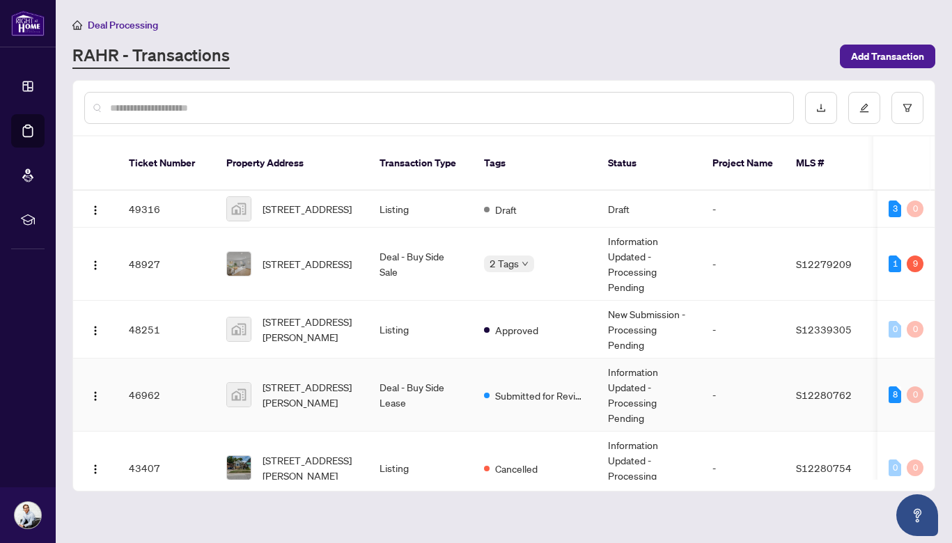 Image resolution: width=952 pixels, height=543 pixels. I want to click on span: Add Transaction, so click(887, 56).